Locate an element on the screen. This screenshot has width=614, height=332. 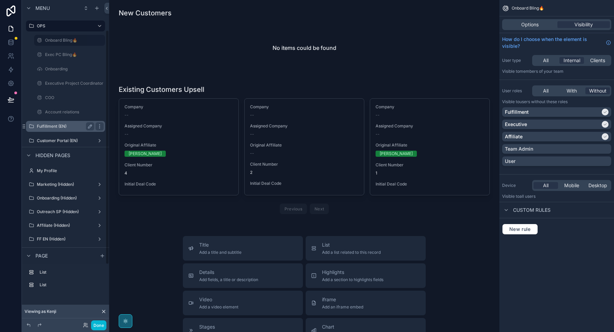
span: Options is located at coordinates (530, 25).